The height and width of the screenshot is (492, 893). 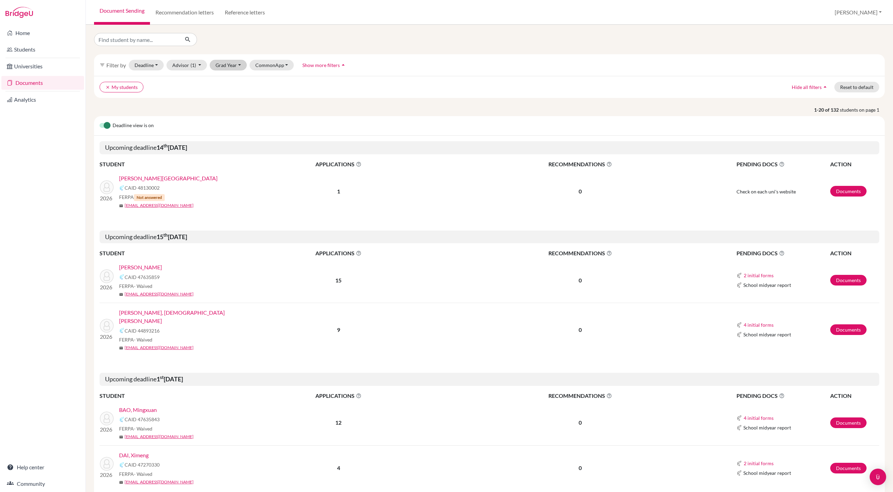 I want to click on b: 9, so click(x=338, y=329).